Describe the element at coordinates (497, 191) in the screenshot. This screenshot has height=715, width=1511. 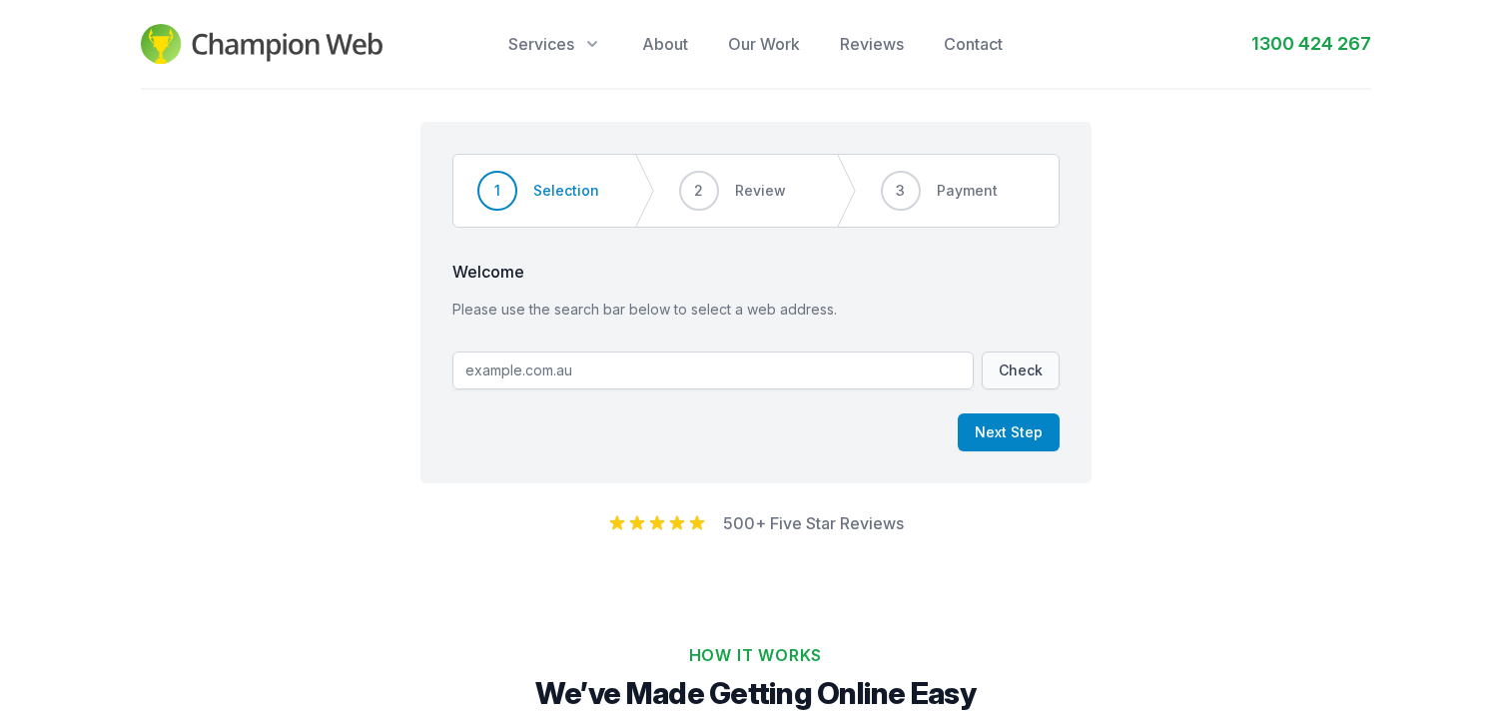
I see `span: 1` at that location.